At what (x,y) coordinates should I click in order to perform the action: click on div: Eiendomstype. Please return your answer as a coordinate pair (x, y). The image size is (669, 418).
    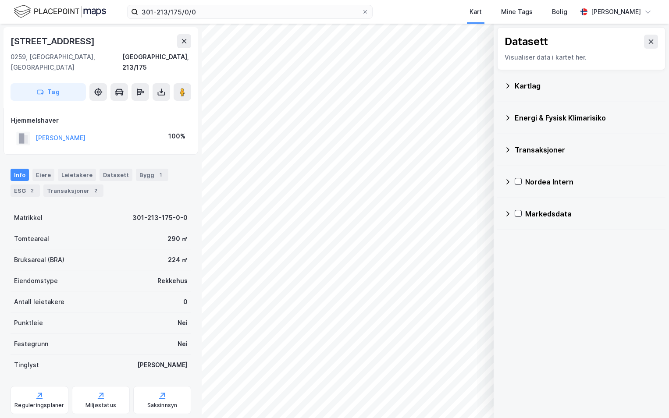
    Looking at the image, I should click on (36, 281).